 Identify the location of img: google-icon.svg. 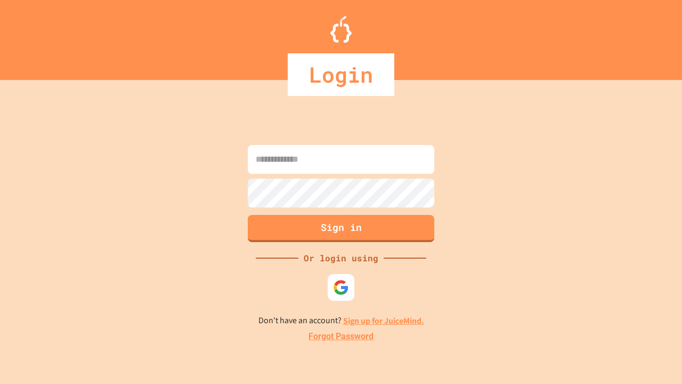
(341, 287).